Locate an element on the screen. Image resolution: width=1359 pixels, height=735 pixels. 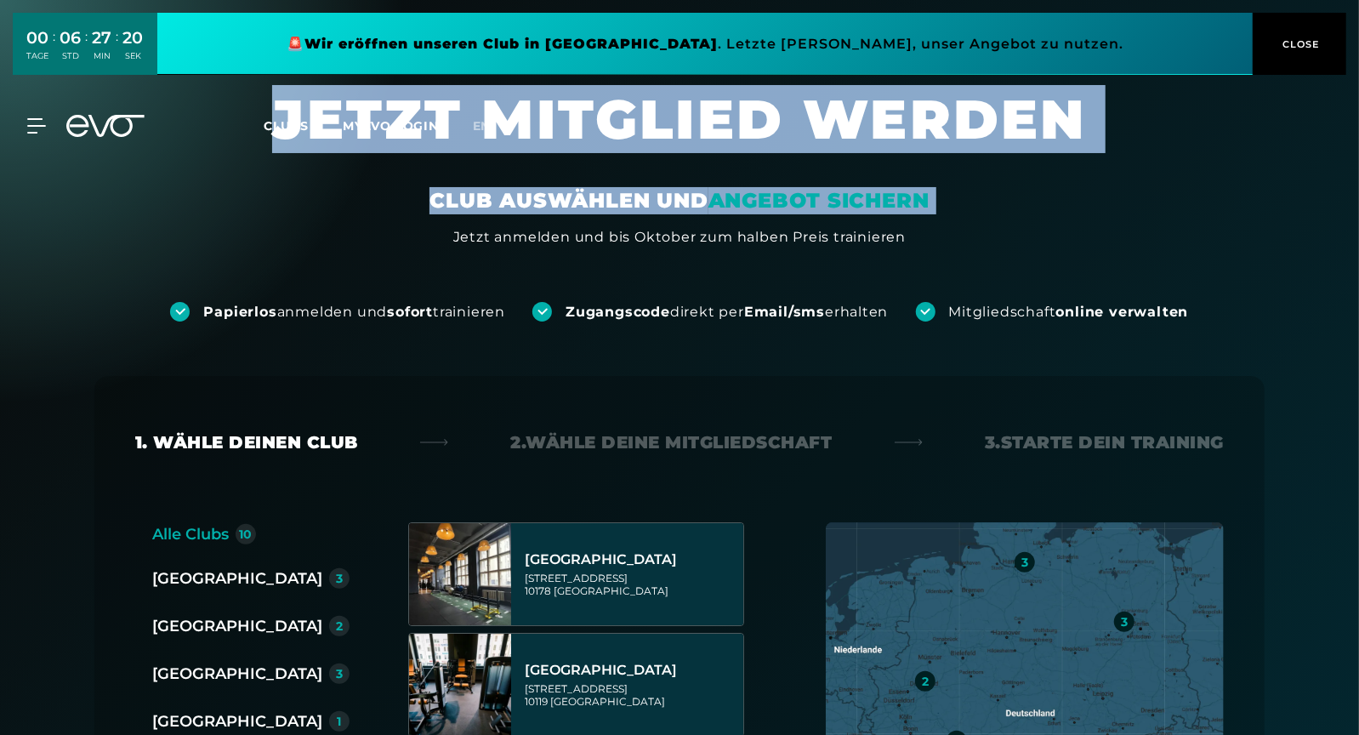
div: anmelden und trainieren is located at coordinates (354, 312).